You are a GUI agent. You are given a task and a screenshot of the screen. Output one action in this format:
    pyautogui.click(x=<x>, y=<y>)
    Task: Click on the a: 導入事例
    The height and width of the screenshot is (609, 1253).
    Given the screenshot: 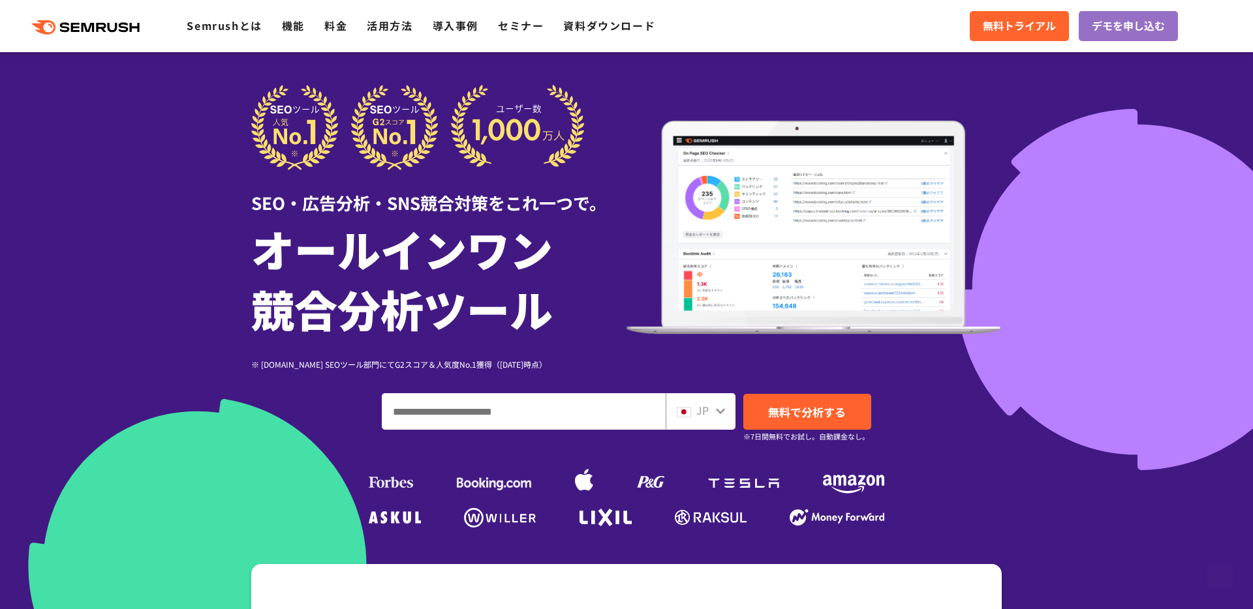 What is the action you would take?
    pyautogui.click(x=455, y=25)
    